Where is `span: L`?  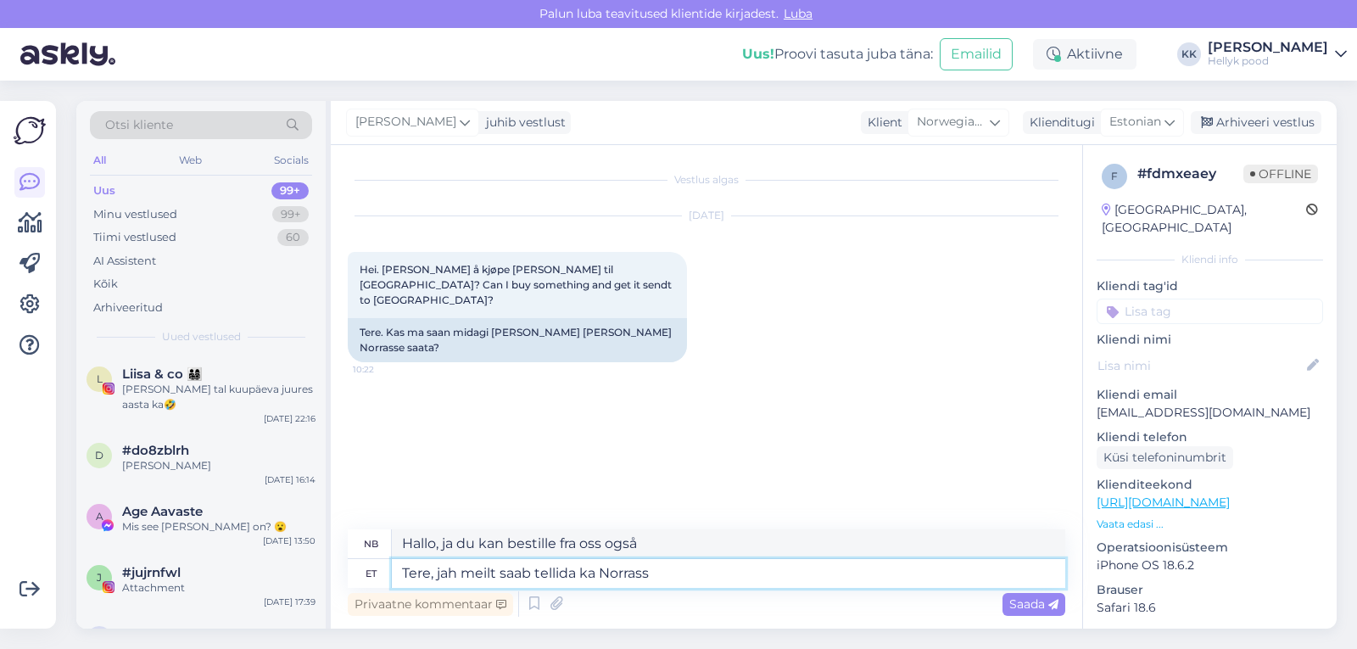 span: L is located at coordinates (99, 378).